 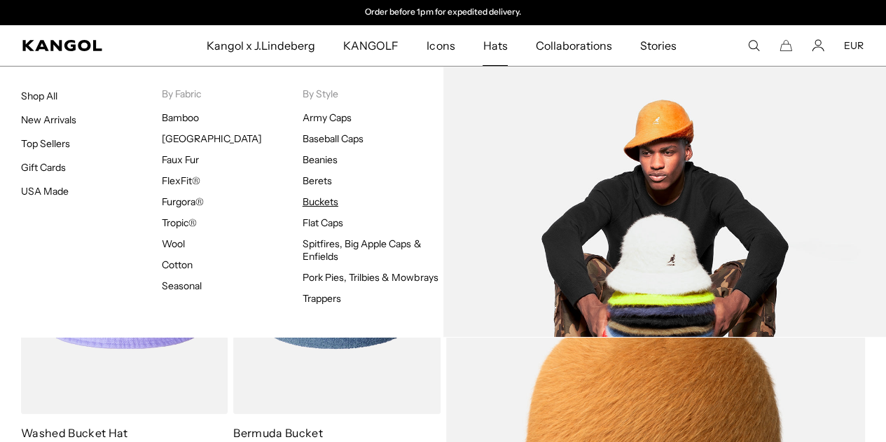 What do you see at coordinates (261, 46) in the screenshot?
I see `span: Kangol x J.Lindeberg` at bounding box center [261, 46].